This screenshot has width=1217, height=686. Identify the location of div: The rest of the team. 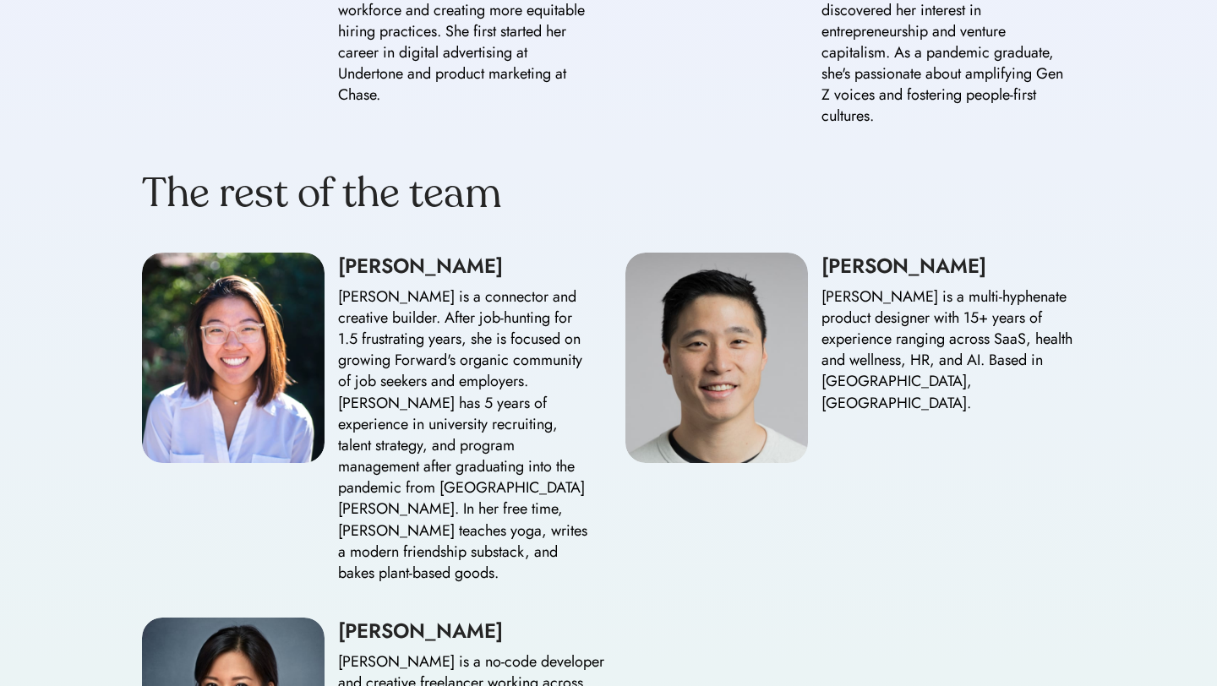
(322, 193).